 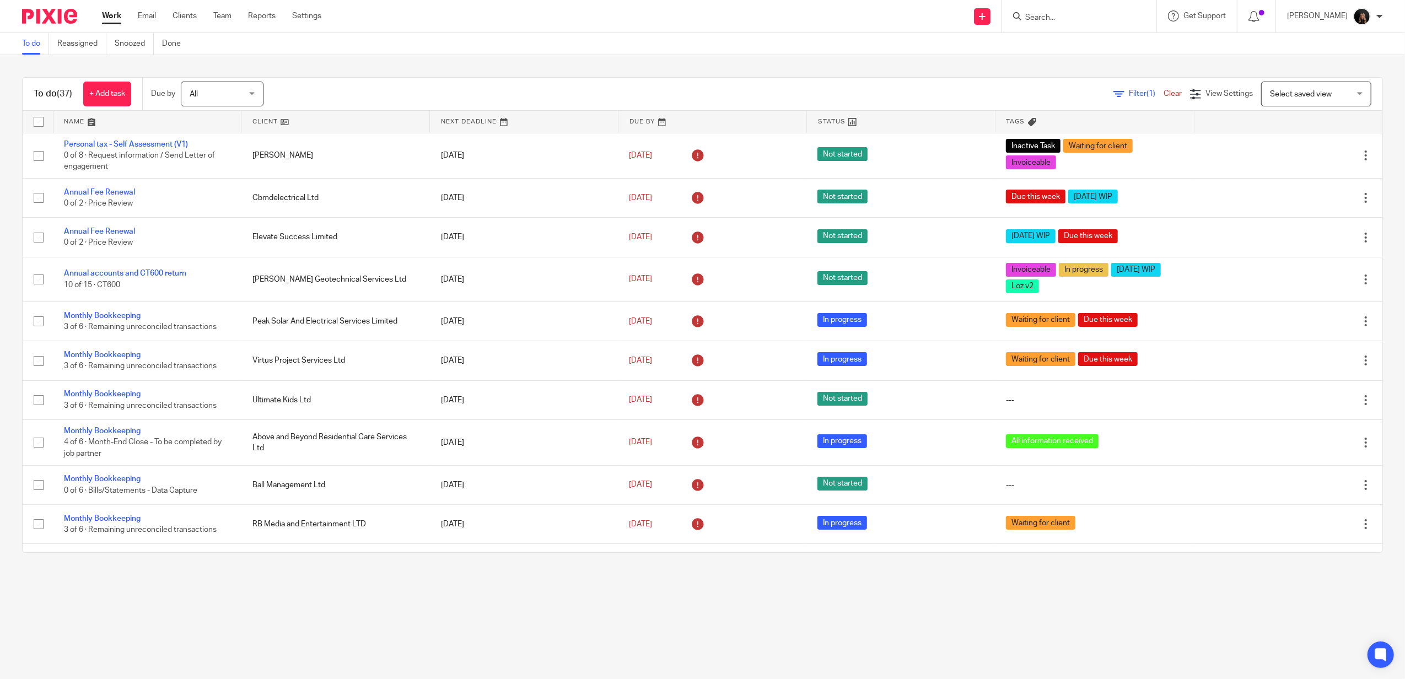 What do you see at coordinates (82, 44) in the screenshot?
I see `a: Reassigned` at bounding box center [82, 44].